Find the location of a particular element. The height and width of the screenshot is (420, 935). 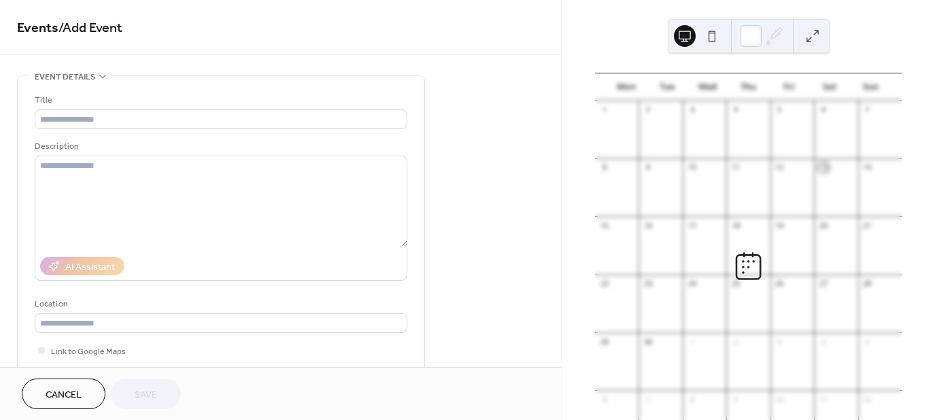

div: 18 is located at coordinates (735, 225).